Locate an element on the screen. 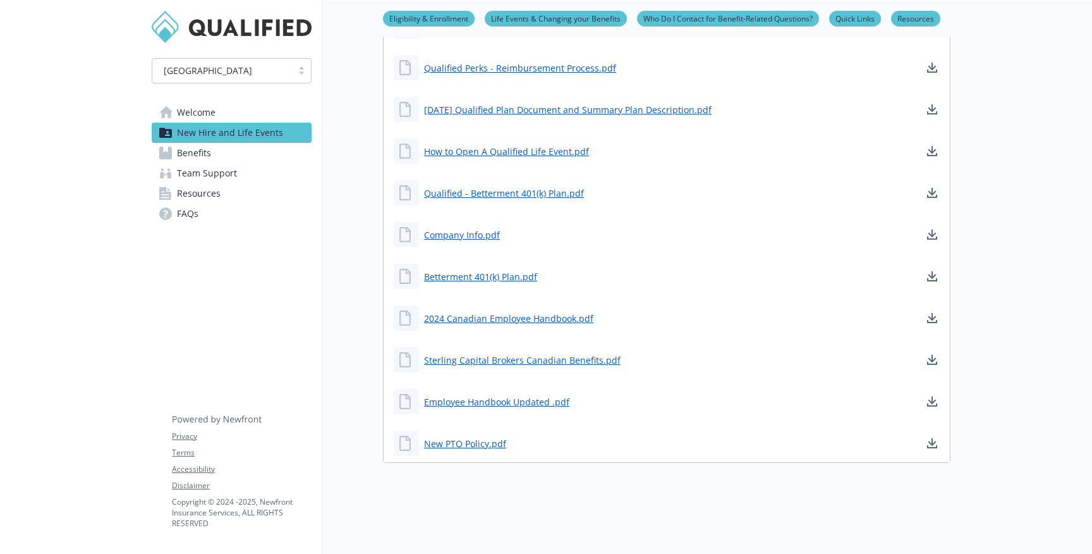  span: New Hire and Life Events is located at coordinates (230, 133).